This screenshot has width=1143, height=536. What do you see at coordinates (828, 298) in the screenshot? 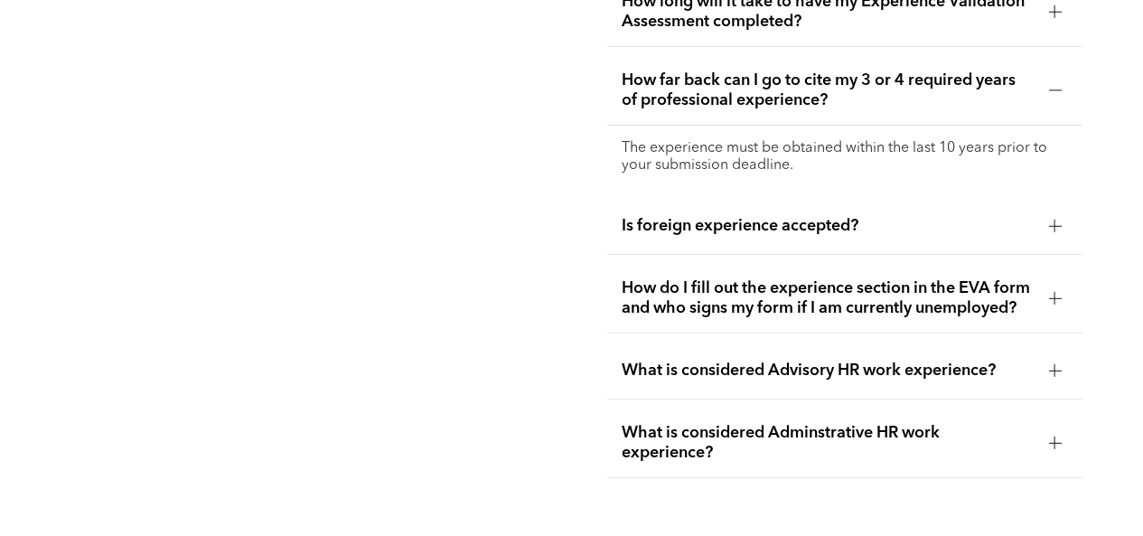
I see `span: How do I fill out the experience section in the EVA form and who signs my form if I am currently ...` at bounding box center [828, 298].